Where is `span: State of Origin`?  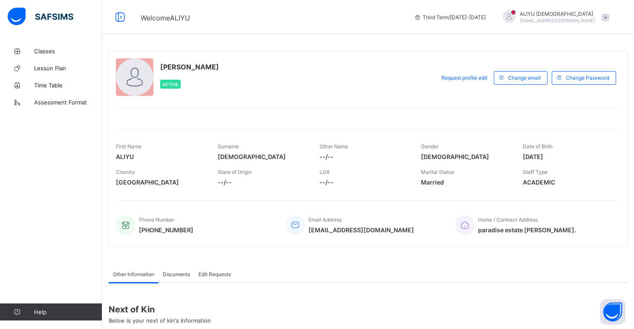
span: State of Origin is located at coordinates (235, 172).